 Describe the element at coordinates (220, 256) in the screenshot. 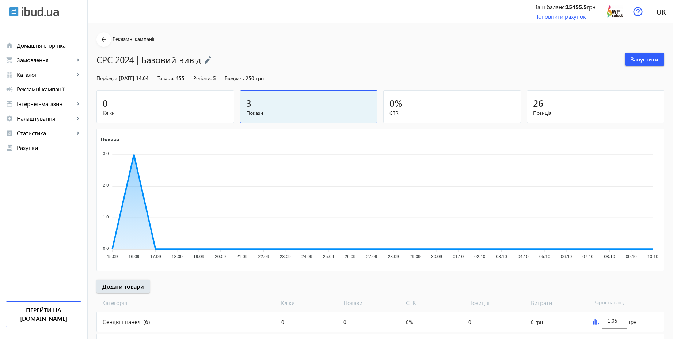

I see `tspan: 20.09` at that location.